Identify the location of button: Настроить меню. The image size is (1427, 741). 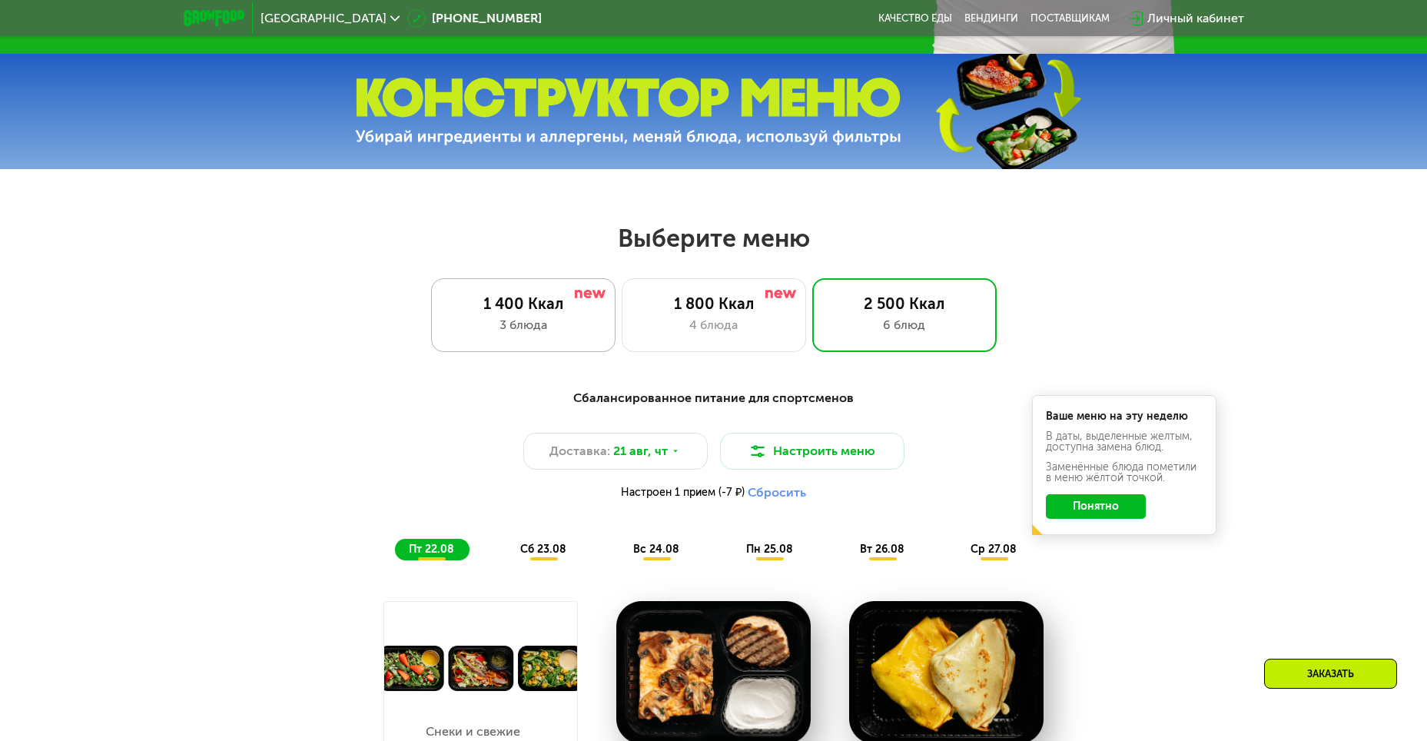
(812, 451).